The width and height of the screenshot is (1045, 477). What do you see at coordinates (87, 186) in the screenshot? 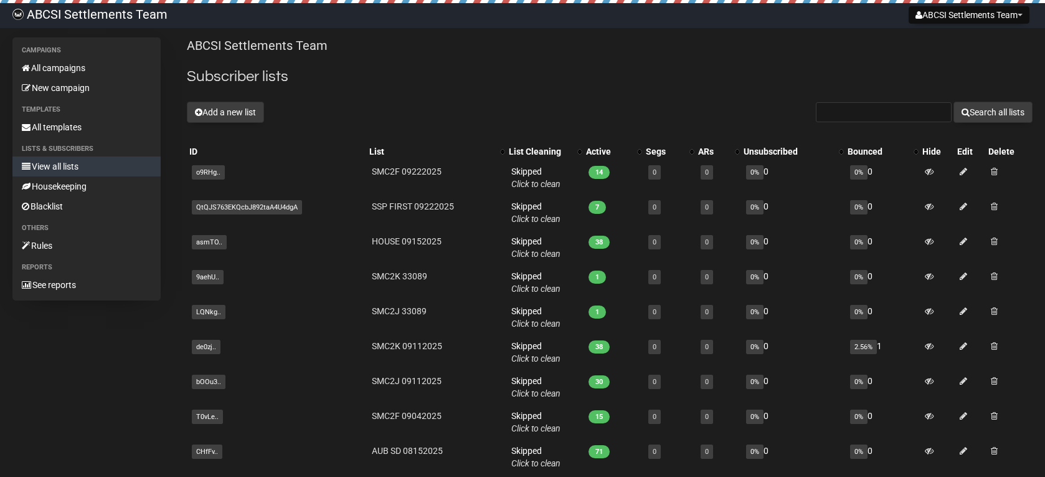
I see `a: Housekeeping` at bounding box center [87, 186].